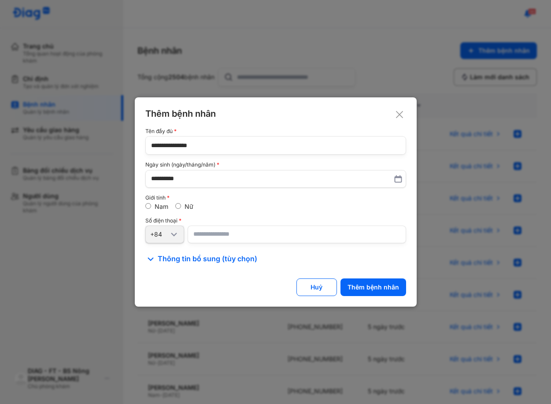 The width and height of the screenshot is (551, 404). What do you see at coordinates (276, 165) in the screenshot?
I see `div: Ngày sinh (ngày/tháng/năm)` at bounding box center [276, 165].